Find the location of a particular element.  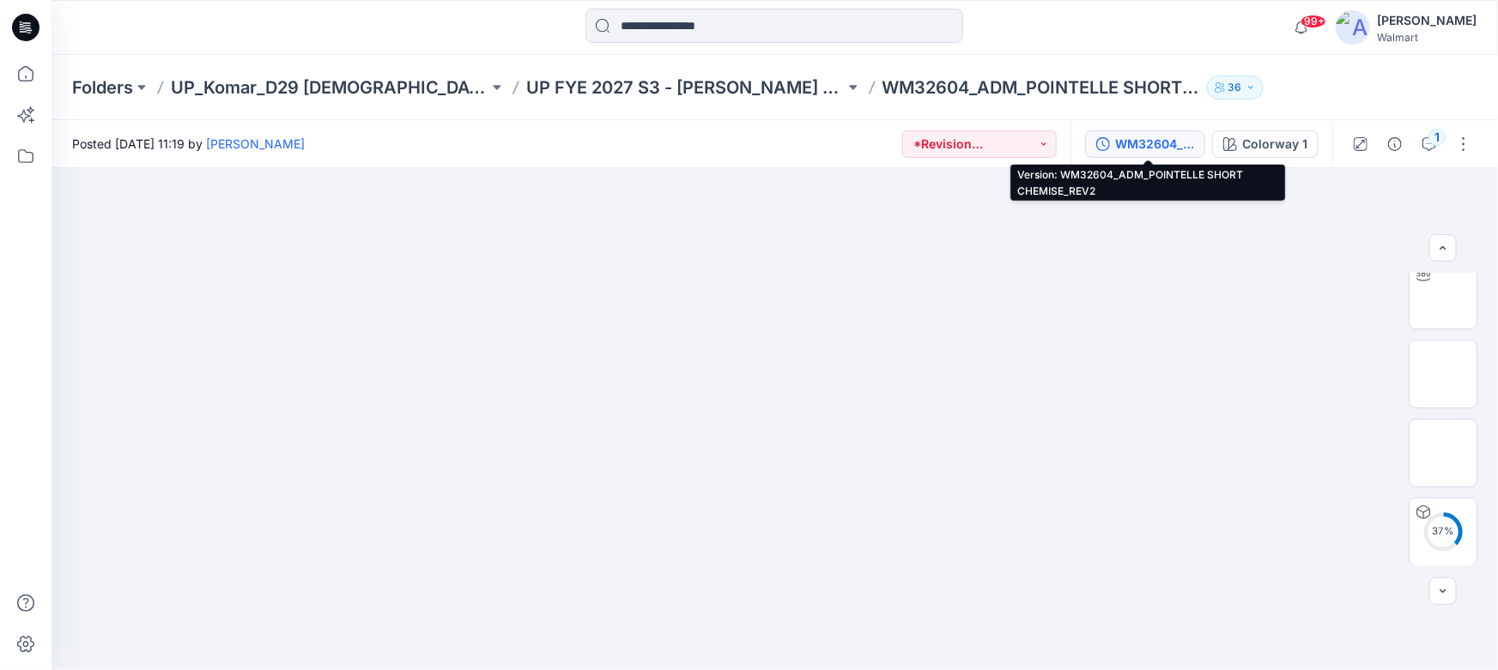

img: avatar is located at coordinates (1353, 27).